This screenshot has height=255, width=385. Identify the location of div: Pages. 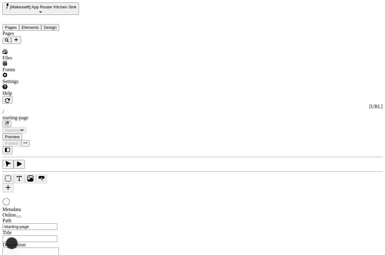
(45, 33).